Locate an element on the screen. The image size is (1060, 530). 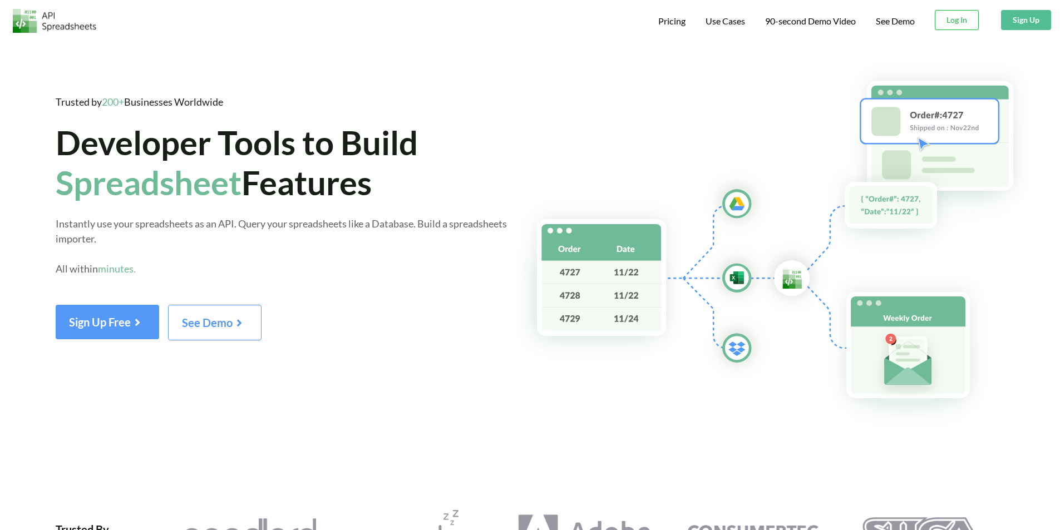
button: See Demo is located at coordinates (215, 323).